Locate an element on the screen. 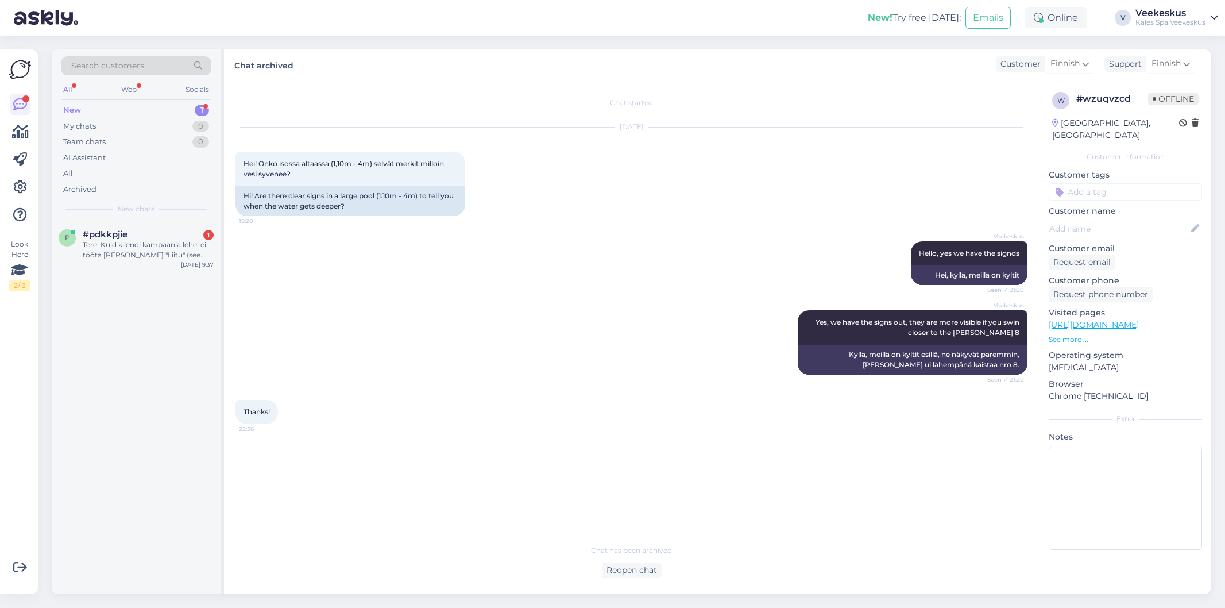  input: Add a tag is located at coordinates (1125, 192).